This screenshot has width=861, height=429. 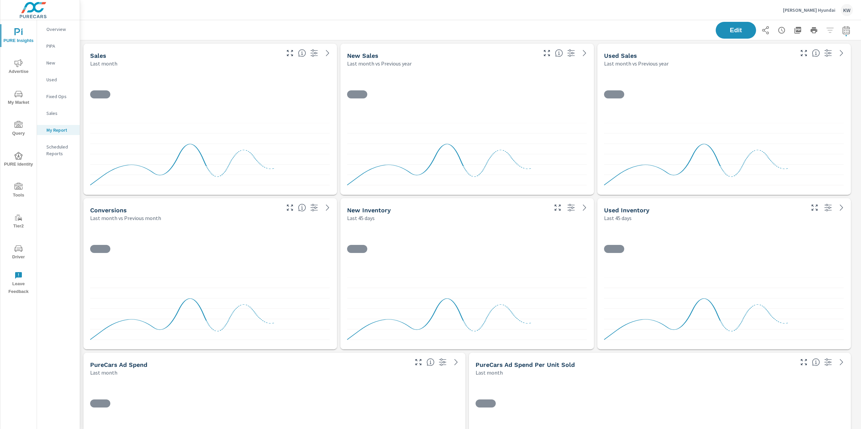 What do you see at coordinates (60, 46) in the screenshot?
I see `p: PIPA` at bounding box center [60, 46].